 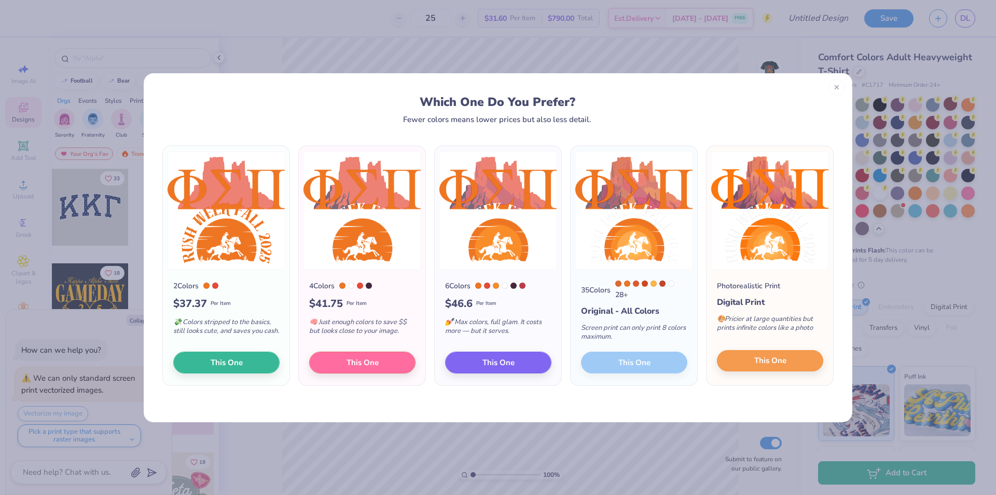 I want to click on img: 2 color option, so click(x=226, y=210).